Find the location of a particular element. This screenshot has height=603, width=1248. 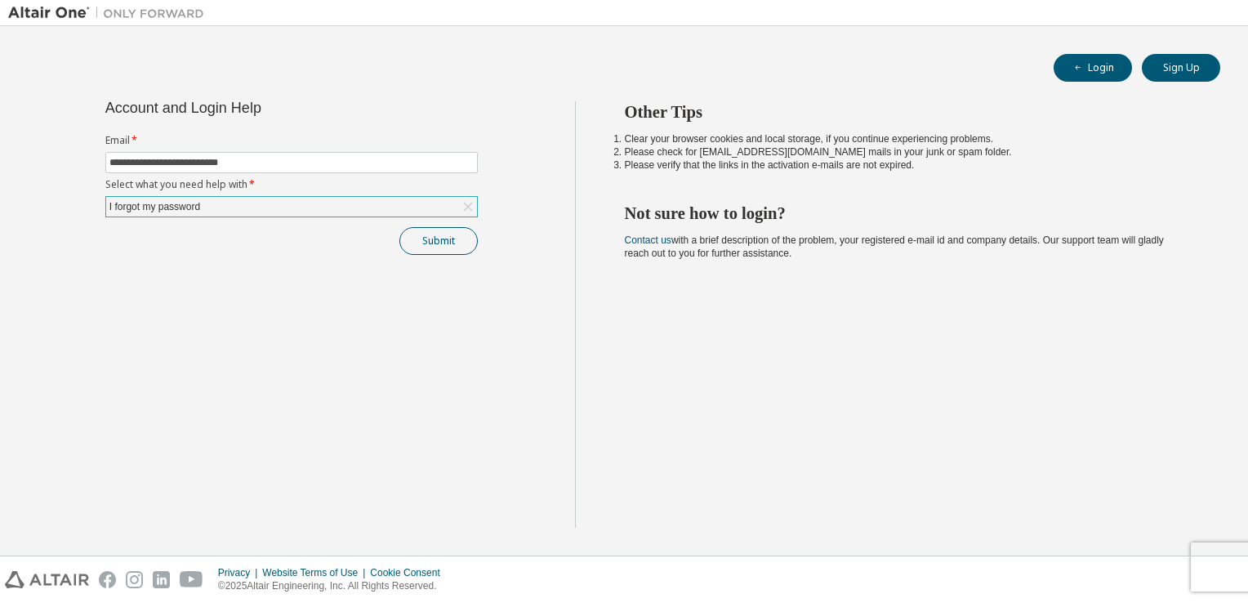

img: facebook.svg is located at coordinates (107, 579).